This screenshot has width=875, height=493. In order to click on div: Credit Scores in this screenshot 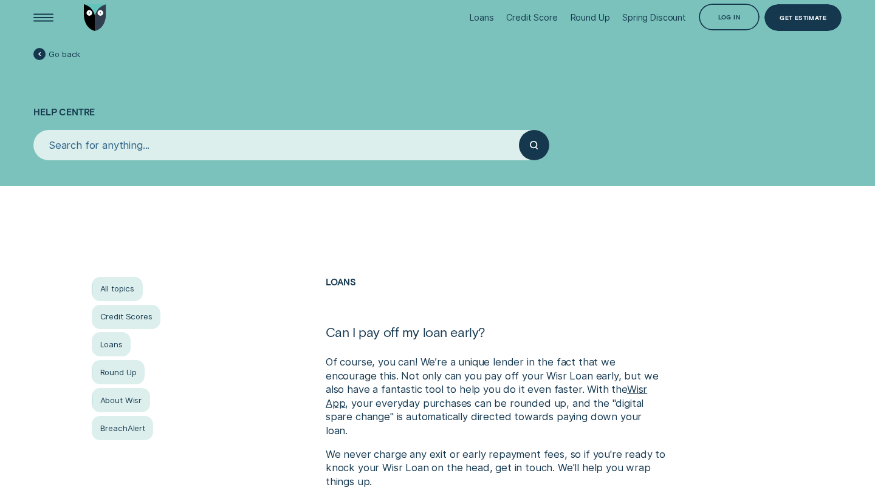, I will do `click(126, 317)`.